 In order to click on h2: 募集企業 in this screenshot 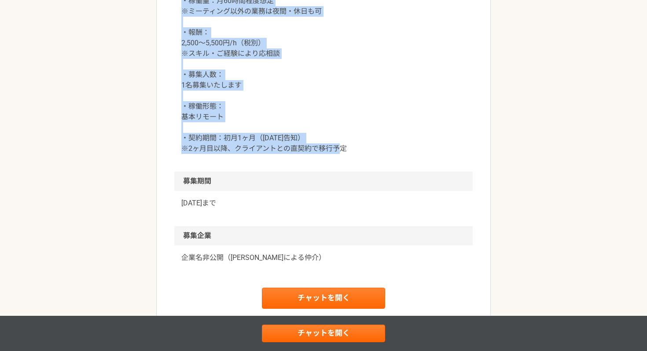, I will do `click(324, 236)`.